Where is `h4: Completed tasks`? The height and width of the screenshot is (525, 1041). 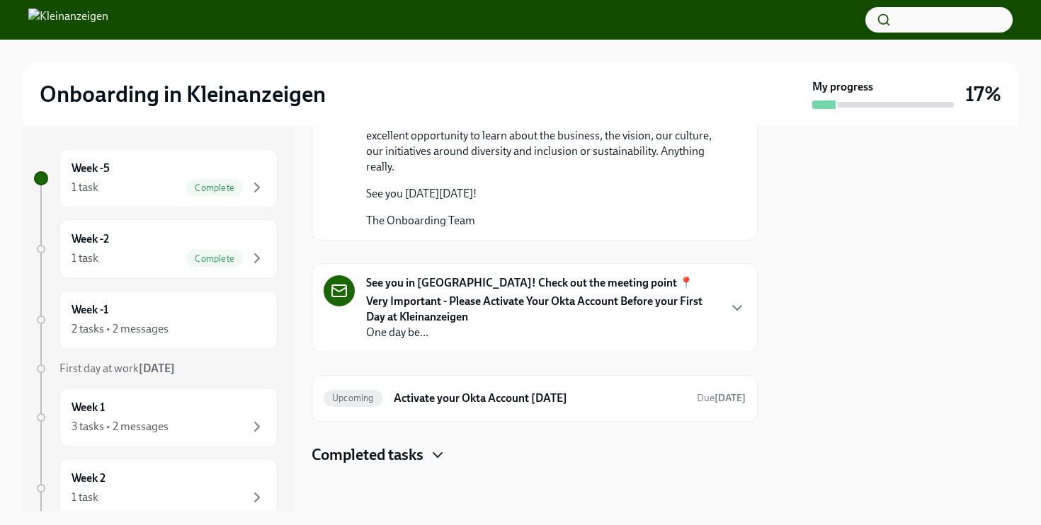 h4: Completed tasks is located at coordinates (368, 455).